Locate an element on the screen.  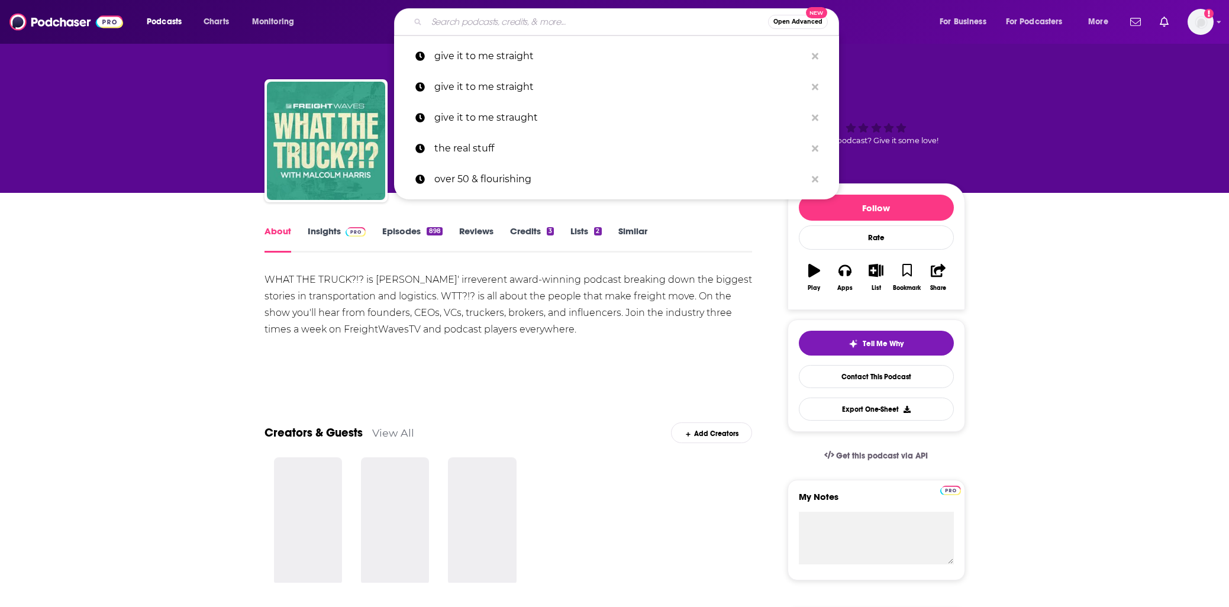
button: Apps is located at coordinates (845, 278).